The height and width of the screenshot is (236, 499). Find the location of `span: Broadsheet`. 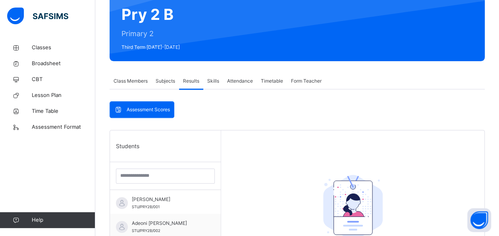

span: Broadsheet is located at coordinates (63, 63).